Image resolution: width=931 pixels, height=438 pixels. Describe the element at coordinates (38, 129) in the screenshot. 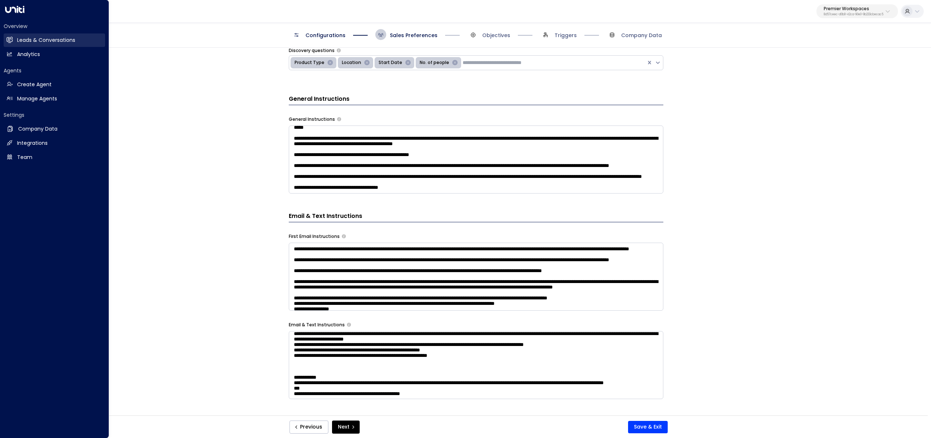

I see `h2: Company Data` at that location.